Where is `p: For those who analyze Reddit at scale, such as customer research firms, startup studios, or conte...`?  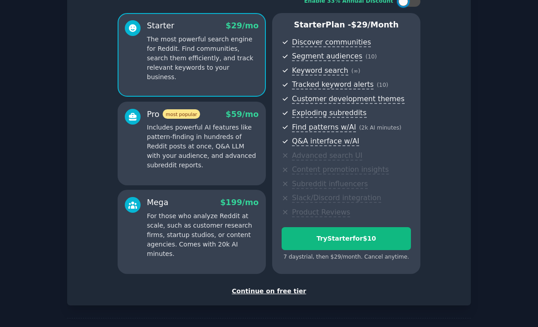
p: For those who analyze Reddit at scale, such as customer research firms, startup studios, or conte... is located at coordinates (203, 235).